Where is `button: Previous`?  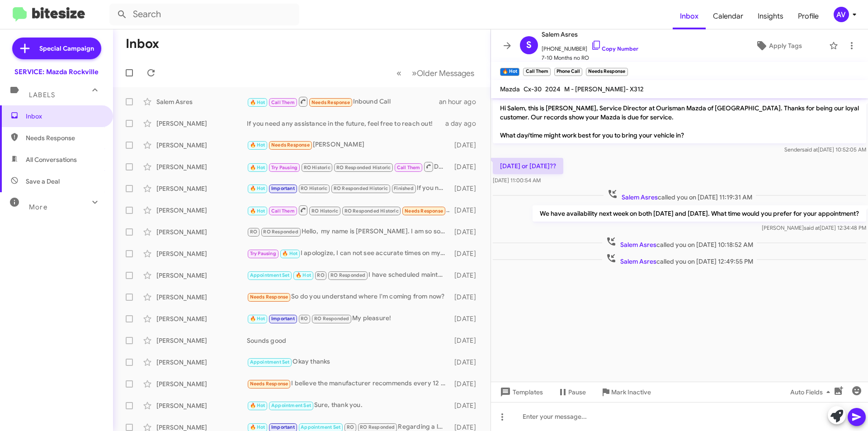 button: Previous is located at coordinates (399, 73).